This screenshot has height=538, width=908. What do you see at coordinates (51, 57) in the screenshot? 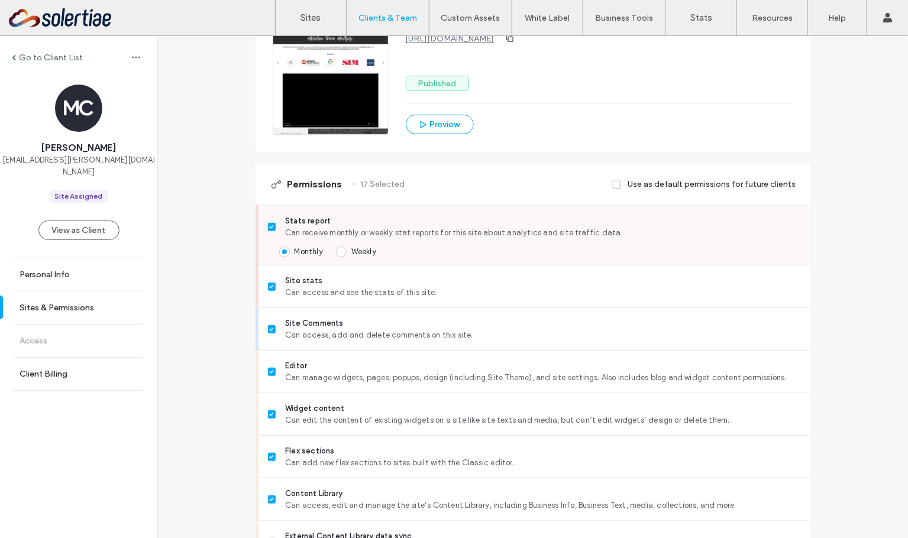
I see `label: Go to Client List` at bounding box center [51, 57].